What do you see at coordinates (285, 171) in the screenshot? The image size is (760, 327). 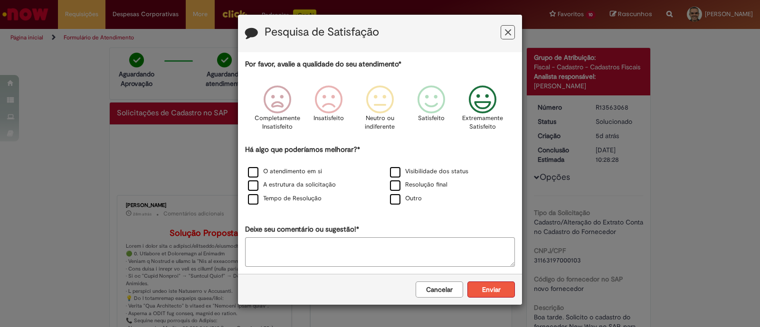 I see `label: O atendimento em si` at bounding box center [285, 171].